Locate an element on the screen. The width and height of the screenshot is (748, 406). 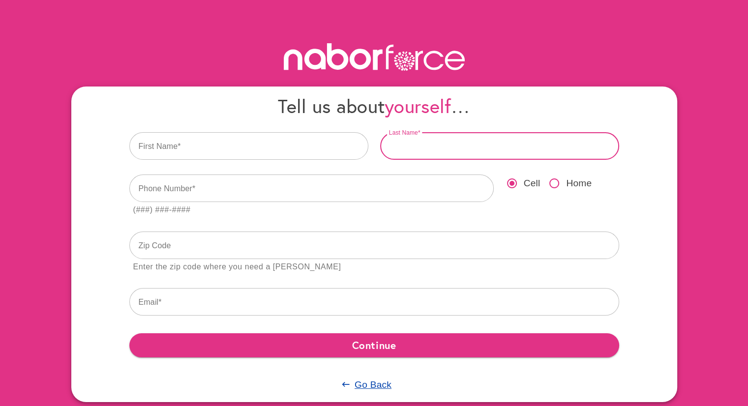
u: Go Back is located at coordinates (373, 384).